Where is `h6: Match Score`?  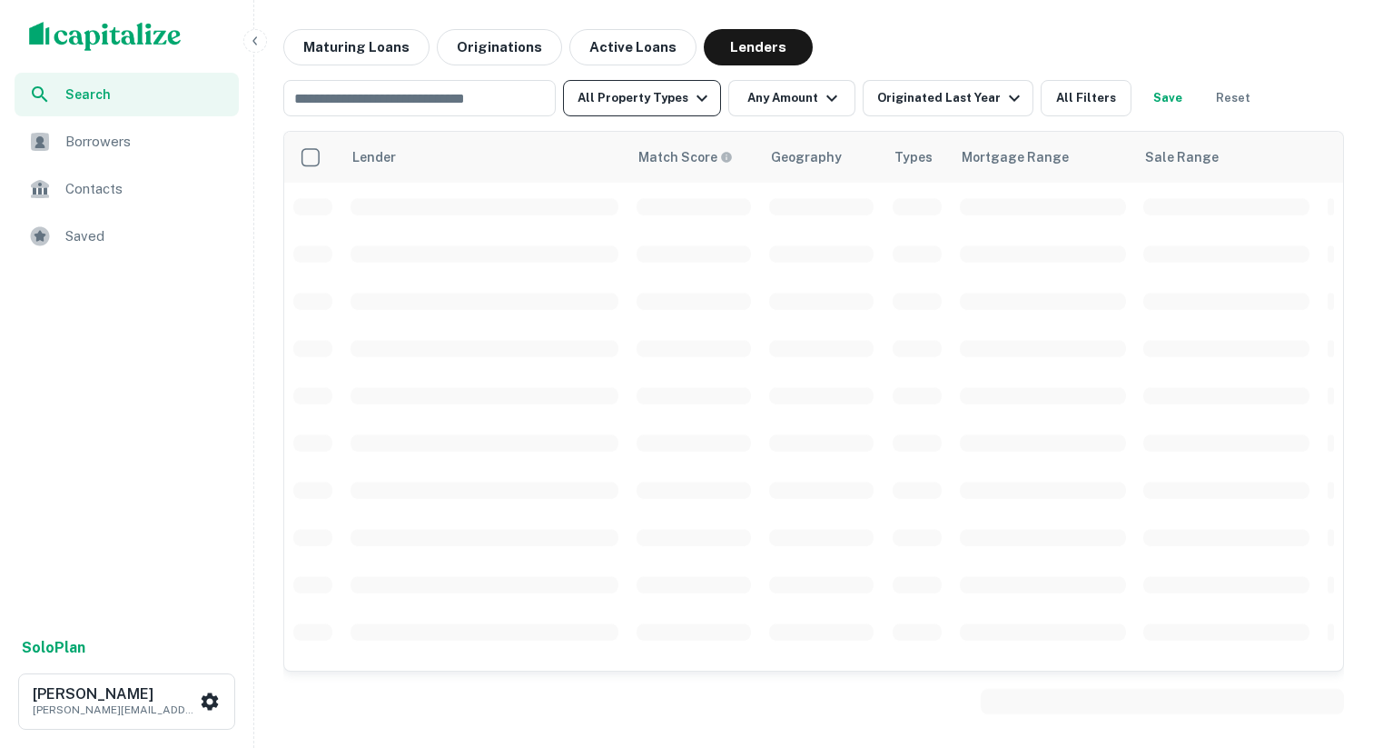
h6: Match Score is located at coordinates (684, 157).